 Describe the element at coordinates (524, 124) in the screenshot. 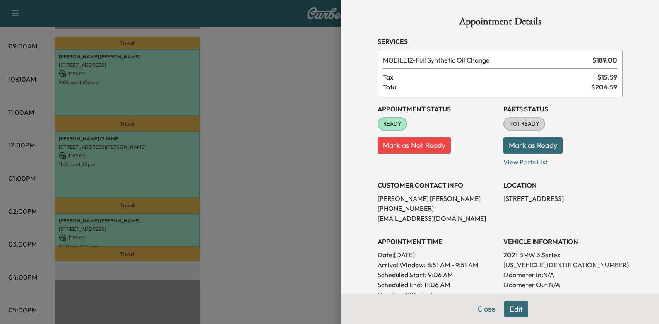

I see `span: NOT READY` at that location.